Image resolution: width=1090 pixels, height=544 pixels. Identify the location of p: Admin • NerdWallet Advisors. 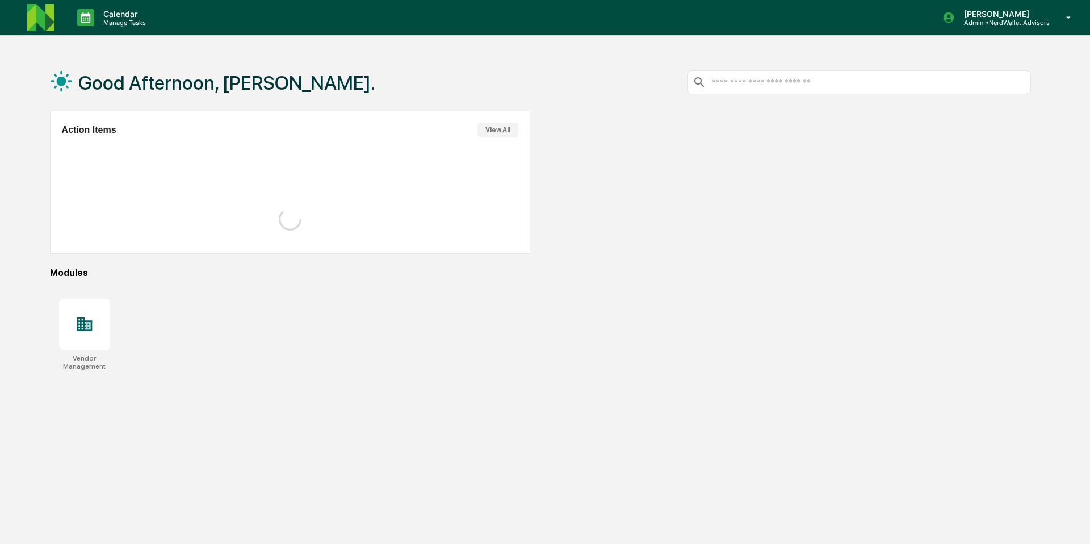
(1002, 23).